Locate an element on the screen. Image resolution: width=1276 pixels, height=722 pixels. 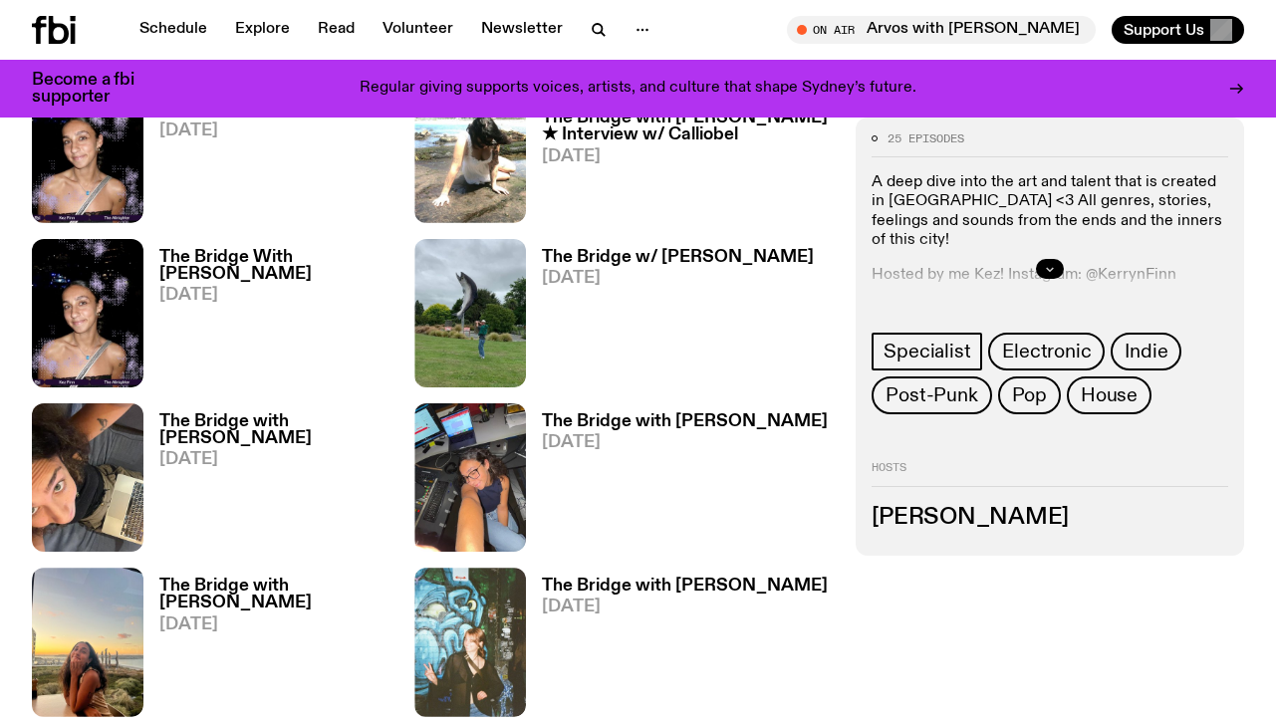
h3: Become a fbi supporter is located at coordinates (96, 89).